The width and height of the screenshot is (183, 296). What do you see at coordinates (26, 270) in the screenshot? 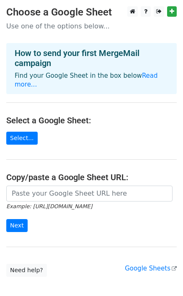
I see `a: Need help?` at bounding box center [26, 270].